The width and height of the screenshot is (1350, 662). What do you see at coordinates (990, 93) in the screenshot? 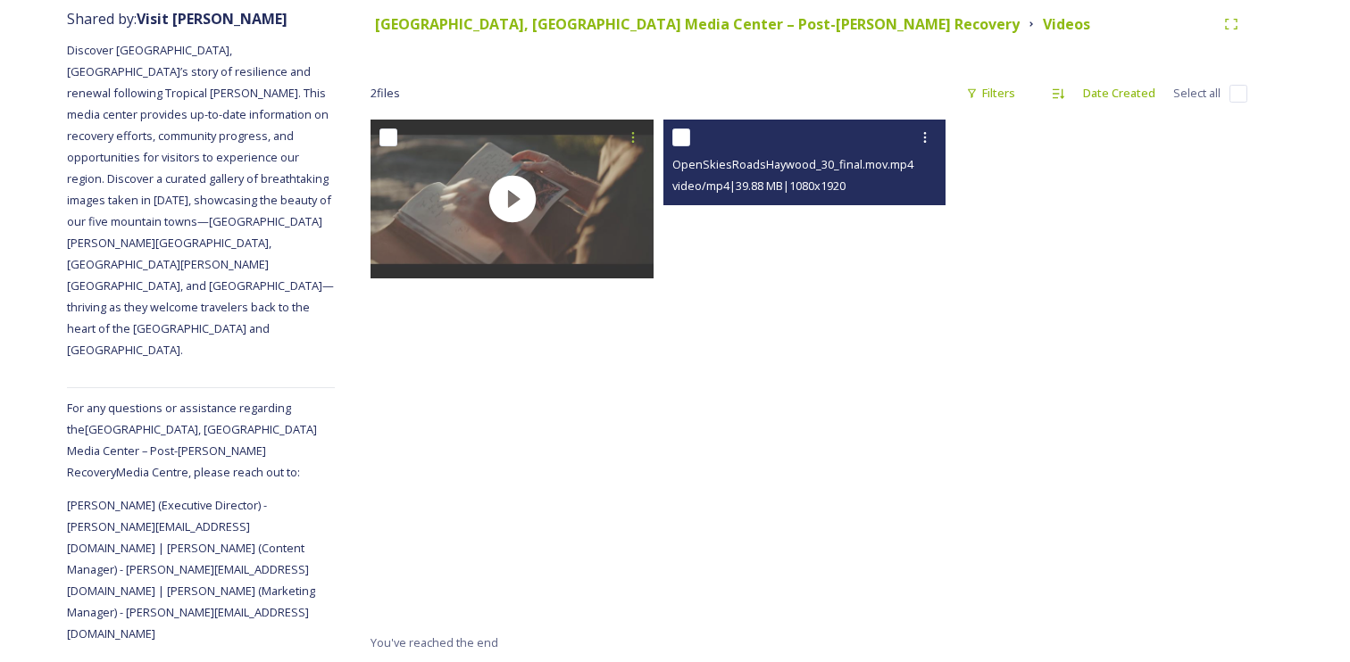
I see `div: Filters` at bounding box center [990, 93].